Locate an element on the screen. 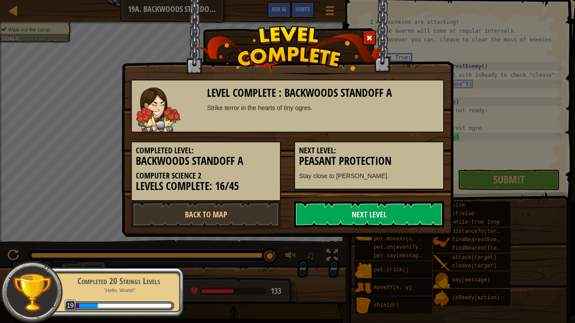 The height and width of the screenshot is (323, 575). h5: Computer Science 2 is located at coordinates (206, 176).